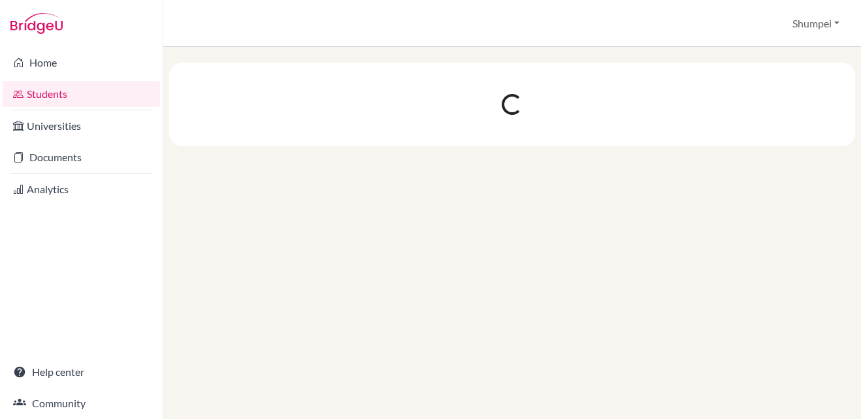  I want to click on a: Documents, so click(81, 157).